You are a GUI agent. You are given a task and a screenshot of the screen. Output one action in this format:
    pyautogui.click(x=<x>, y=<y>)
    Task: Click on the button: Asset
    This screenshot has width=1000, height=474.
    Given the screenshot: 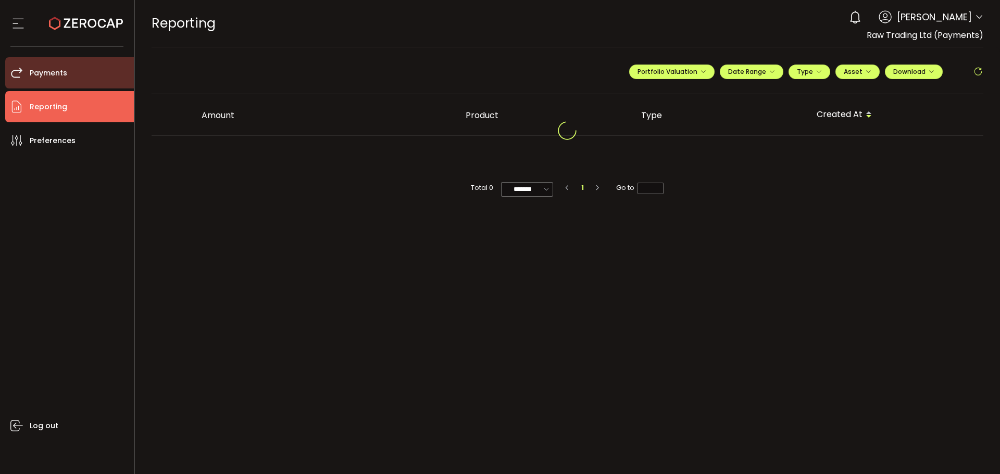 What is the action you would take?
    pyautogui.click(x=857, y=72)
    